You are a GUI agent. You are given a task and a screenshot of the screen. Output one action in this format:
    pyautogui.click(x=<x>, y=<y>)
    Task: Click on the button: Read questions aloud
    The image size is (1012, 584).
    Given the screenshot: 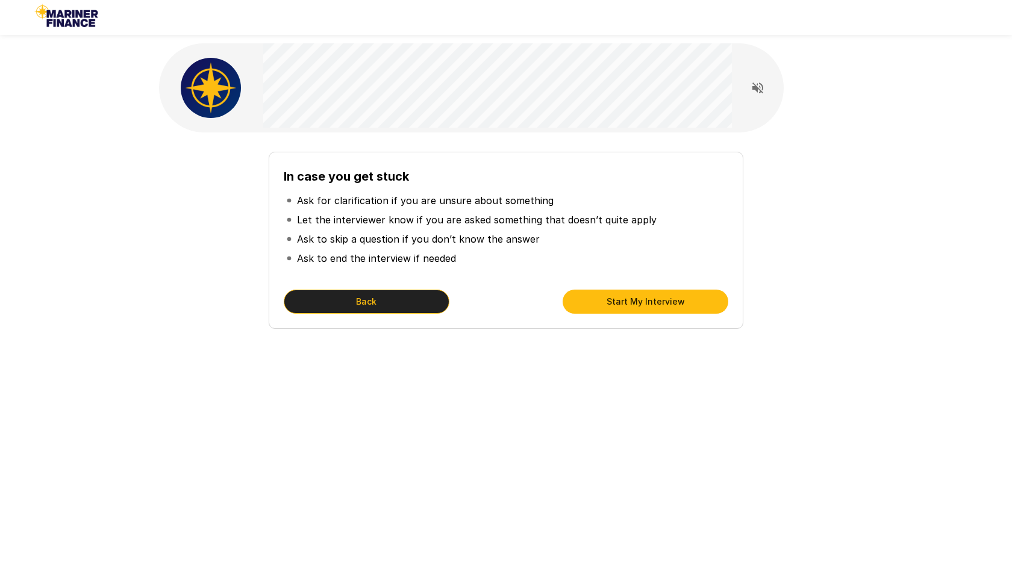 What is the action you would take?
    pyautogui.click(x=757, y=88)
    